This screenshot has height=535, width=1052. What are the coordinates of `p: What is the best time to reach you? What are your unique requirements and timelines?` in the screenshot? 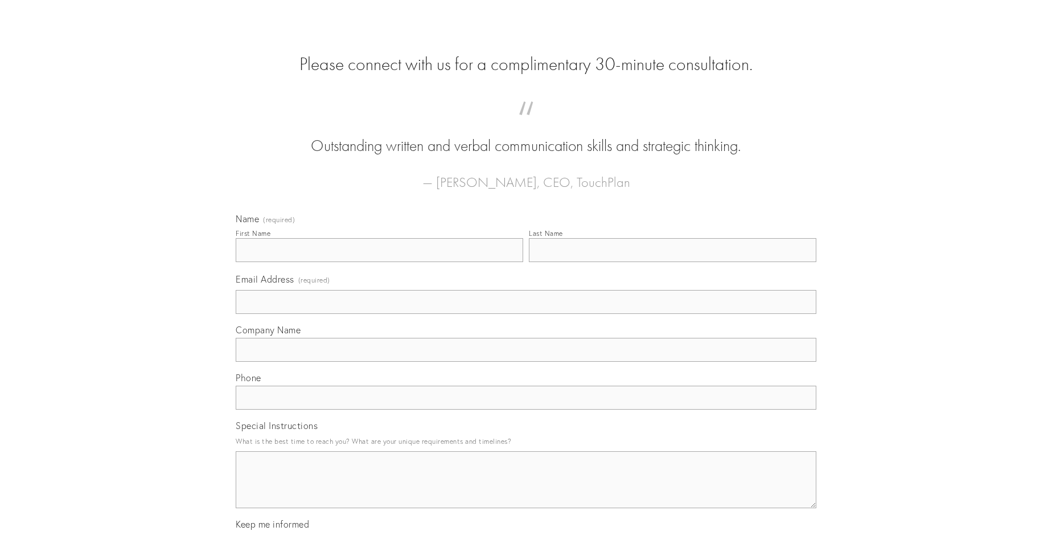 It's located at (526, 441).